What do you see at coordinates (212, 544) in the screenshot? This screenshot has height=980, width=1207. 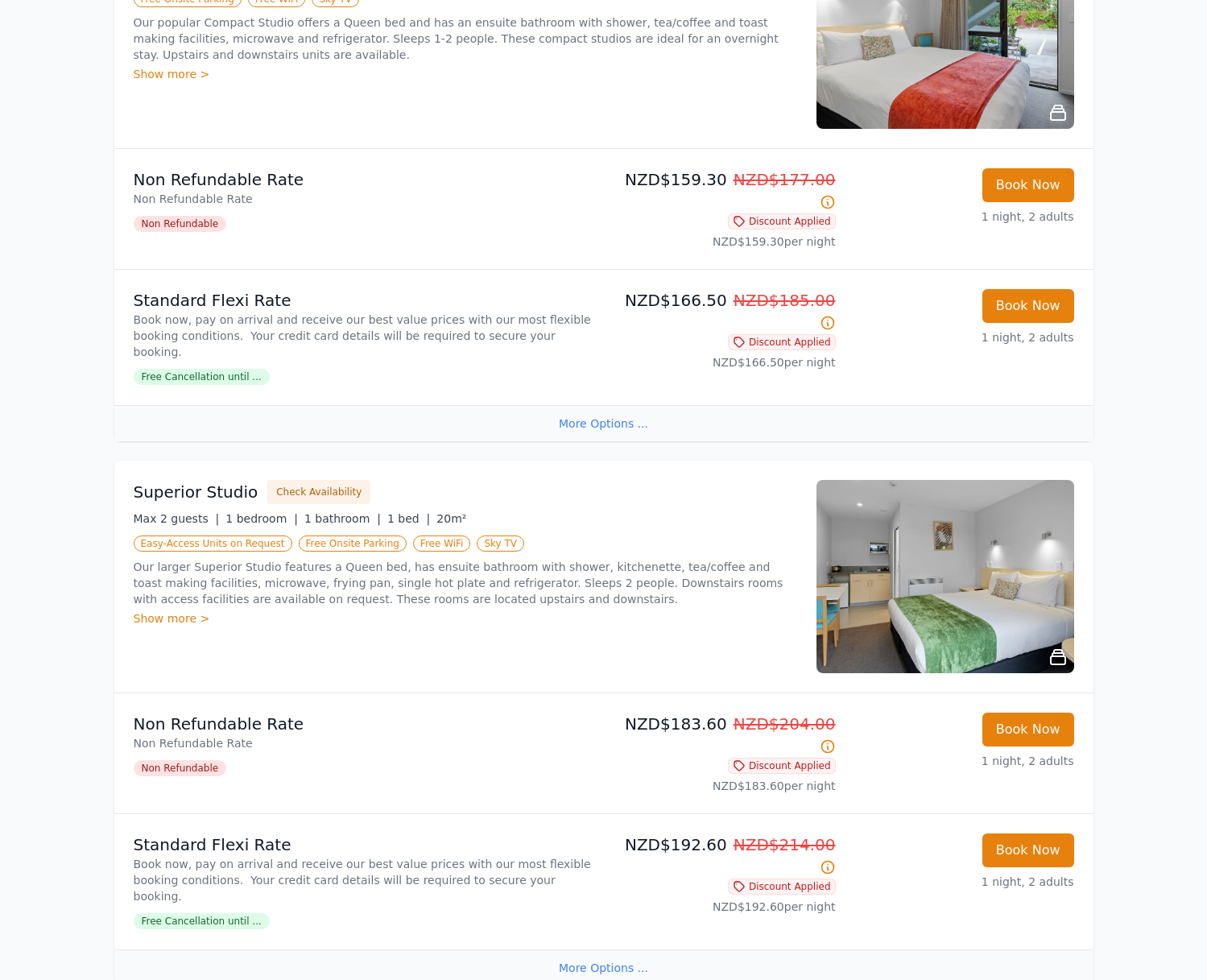 I see `span: Easy-Access Units on Request` at bounding box center [212, 544].